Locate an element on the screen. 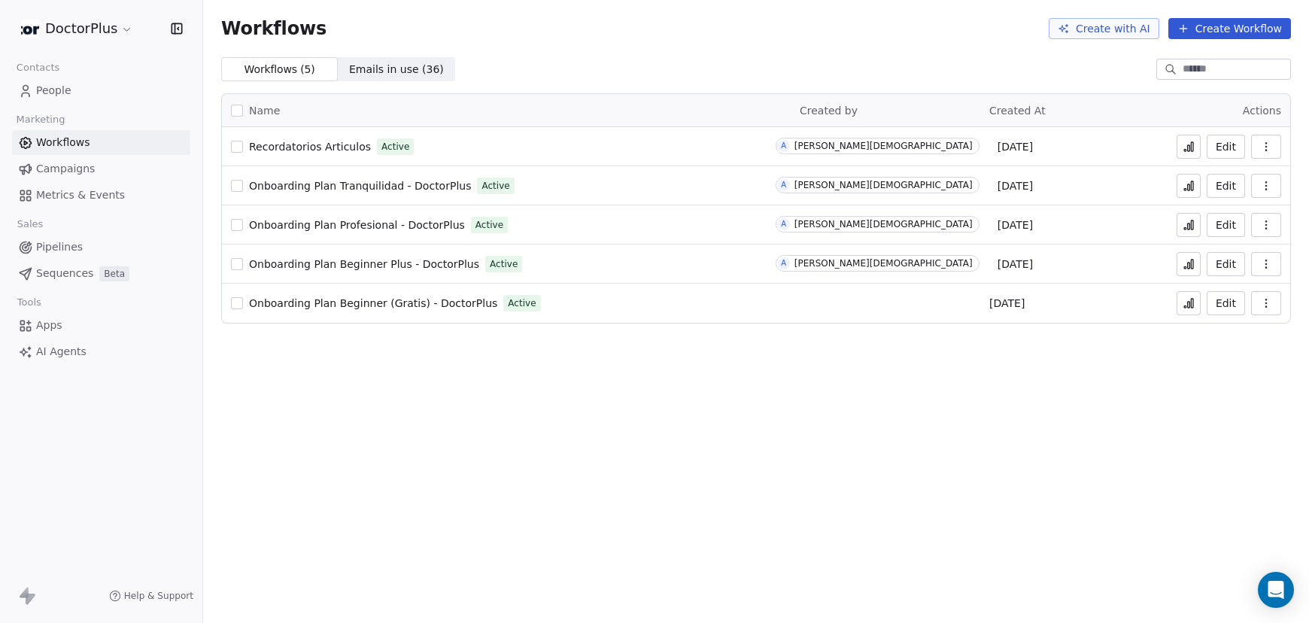  span: AI Agents is located at coordinates (61, 351).